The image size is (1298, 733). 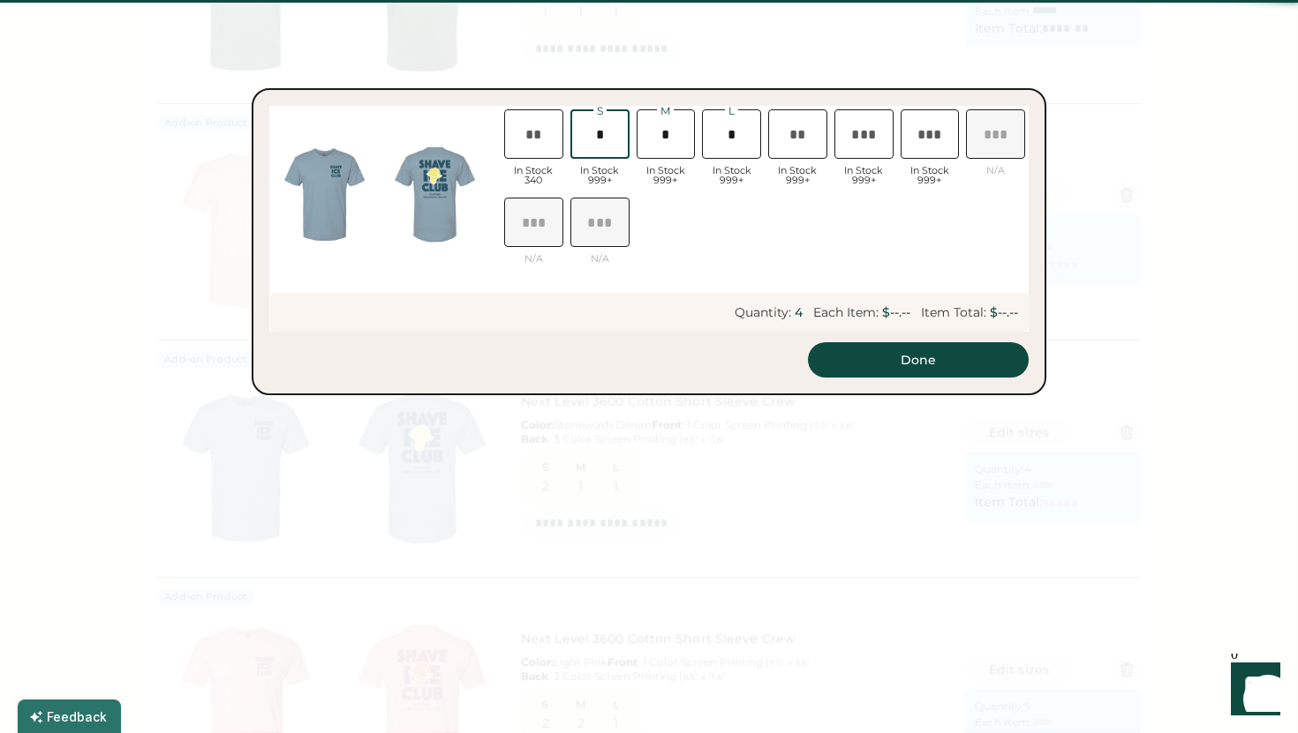 What do you see at coordinates (533, 176) in the screenshot?
I see `div: In Stock 340` at bounding box center [533, 176].